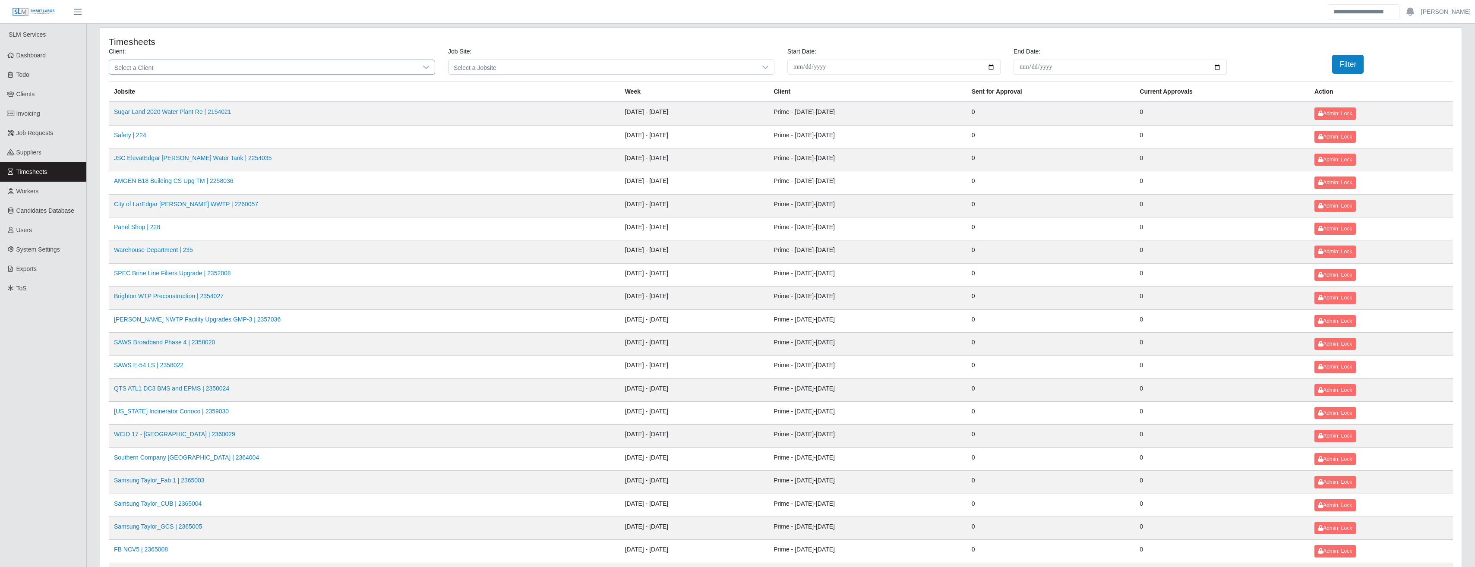 This screenshot has height=567, width=1475. What do you see at coordinates (801, 51) in the screenshot?
I see `label: Start Date:` at bounding box center [801, 51].